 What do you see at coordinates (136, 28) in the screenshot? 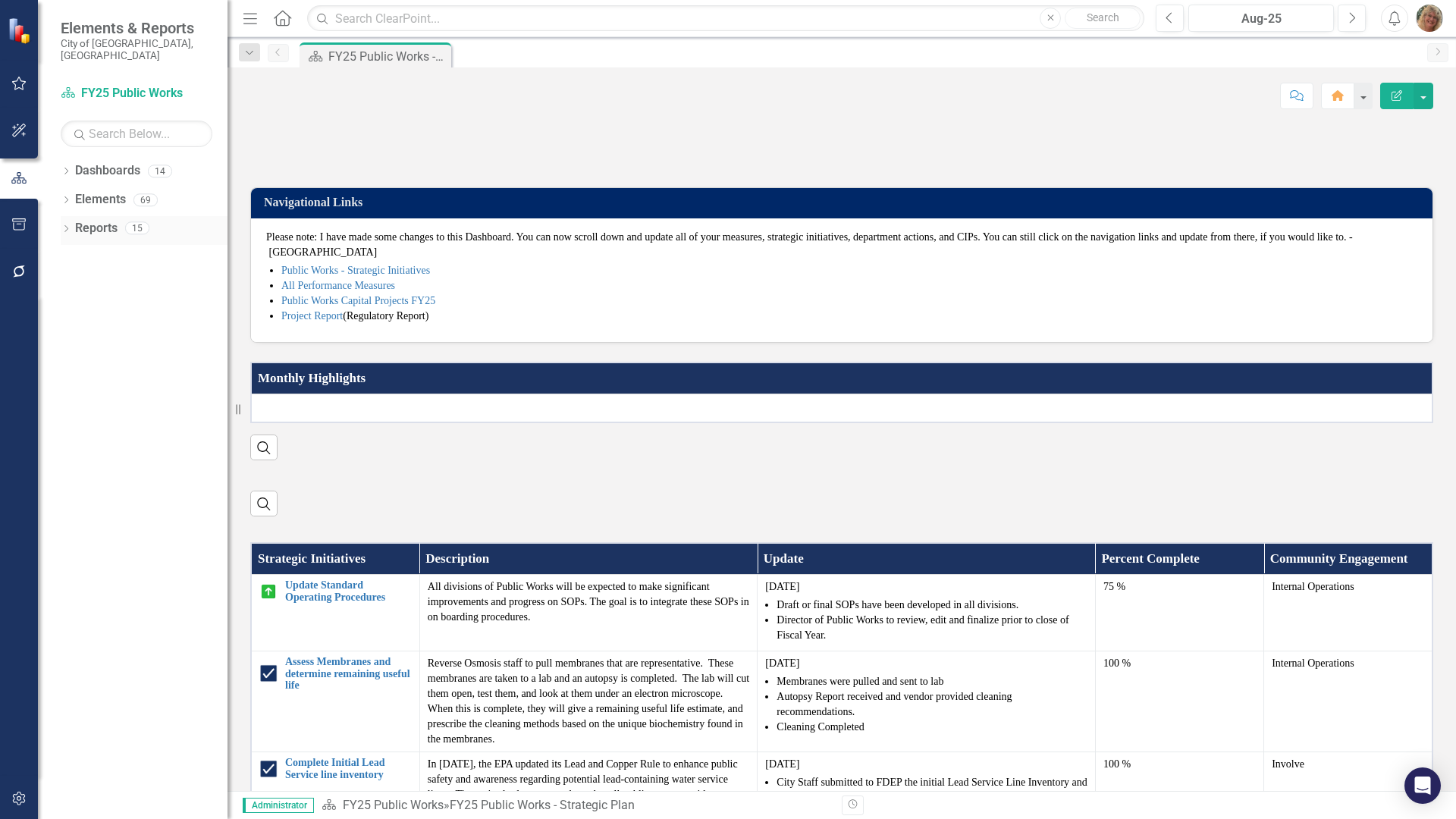
I see `span: Elements & Reports` at bounding box center [136, 28].